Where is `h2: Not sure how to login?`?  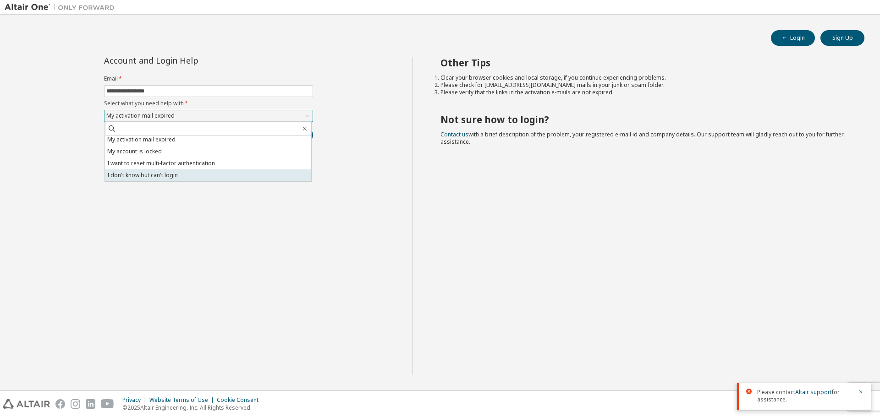
h2: Not sure how to login? is located at coordinates (644, 120).